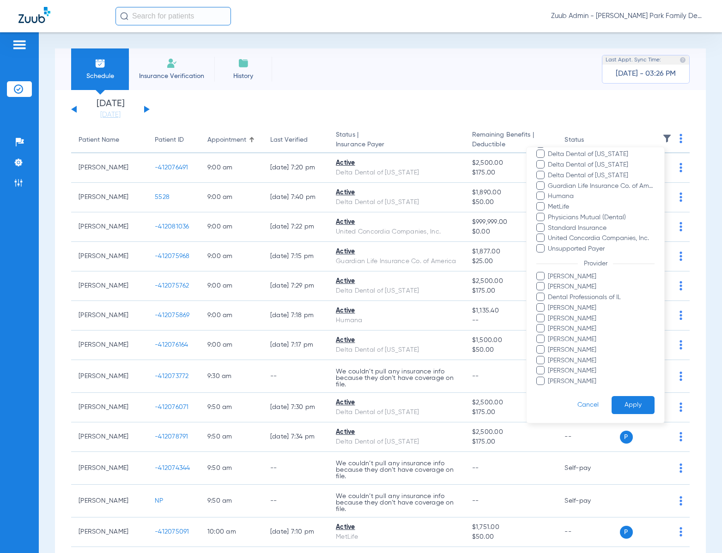  Describe the element at coordinates (601, 228) in the screenshot. I see `span: Standard Insurance` at that location.